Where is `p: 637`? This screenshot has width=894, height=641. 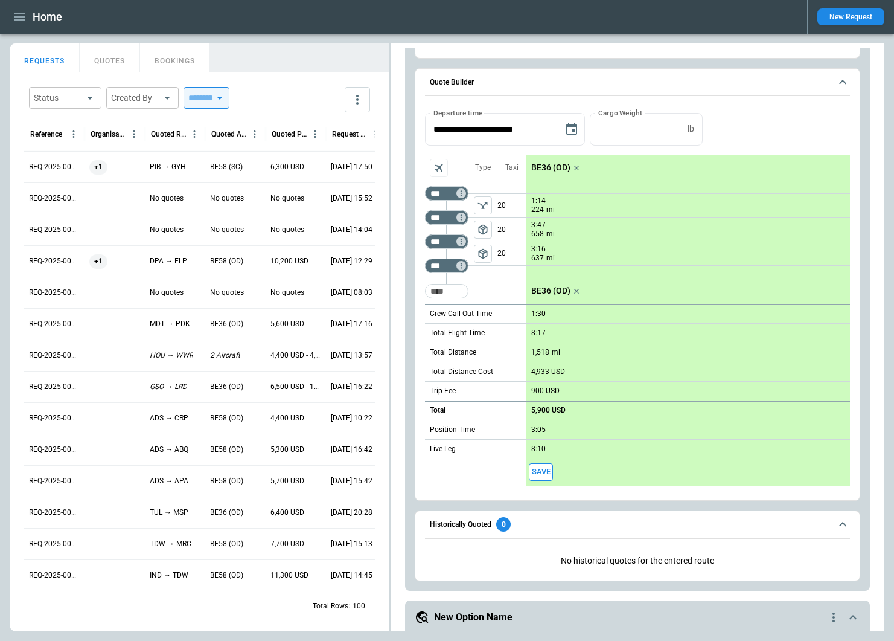 p: 637 is located at coordinates (537, 258).